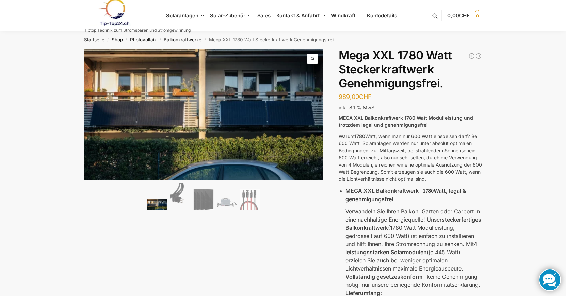 The width and height of the screenshot is (566, 296). What do you see at coordinates (227, 202) in the screenshot?
I see `img: Nep BDM 2000 gedrosselt auf 600 Watt` at bounding box center [227, 202].